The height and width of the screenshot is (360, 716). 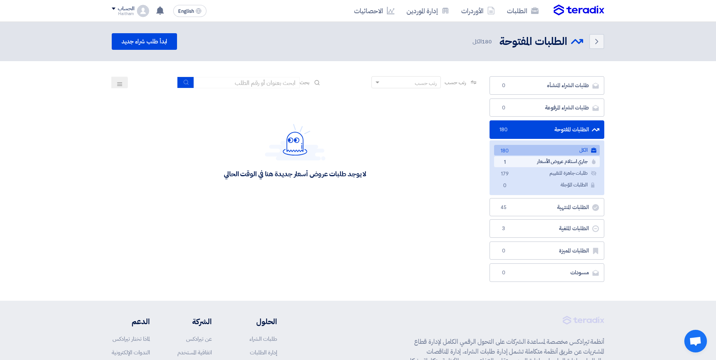 I want to click on a: ابدأ طلب شراء جديد, so click(x=144, y=41).